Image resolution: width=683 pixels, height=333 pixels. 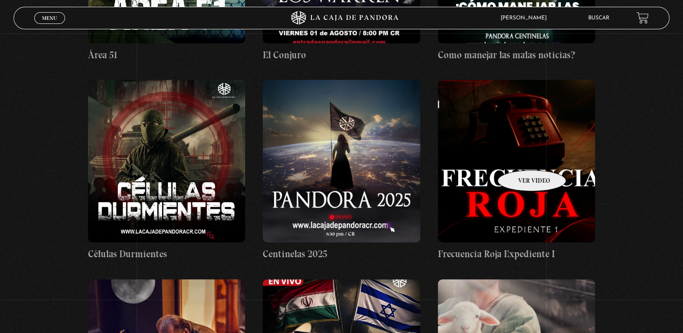 I want to click on h4: Área 51, so click(x=166, y=55).